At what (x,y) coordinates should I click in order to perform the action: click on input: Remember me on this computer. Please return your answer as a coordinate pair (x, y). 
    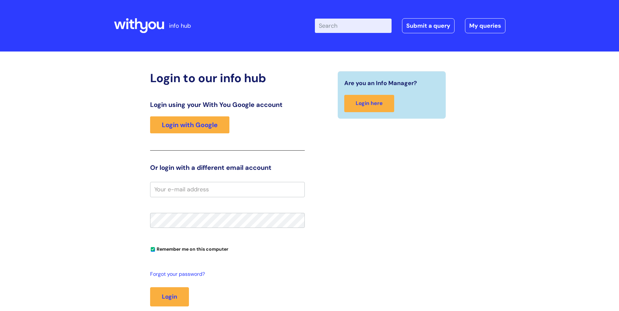
    Looking at the image, I should click on (153, 250).